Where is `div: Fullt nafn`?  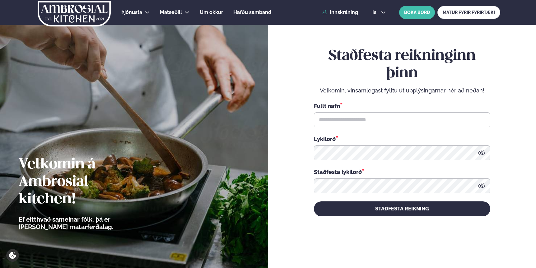 div: Fullt nafn is located at coordinates (402, 106).